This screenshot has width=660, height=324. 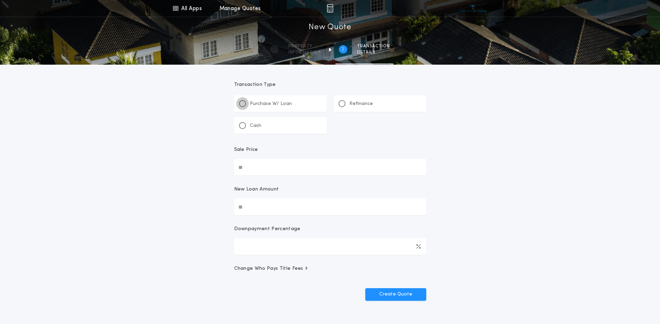 What do you see at coordinates (330, 85) in the screenshot?
I see `p: Transaction Type` at bounding box center [330, 85].